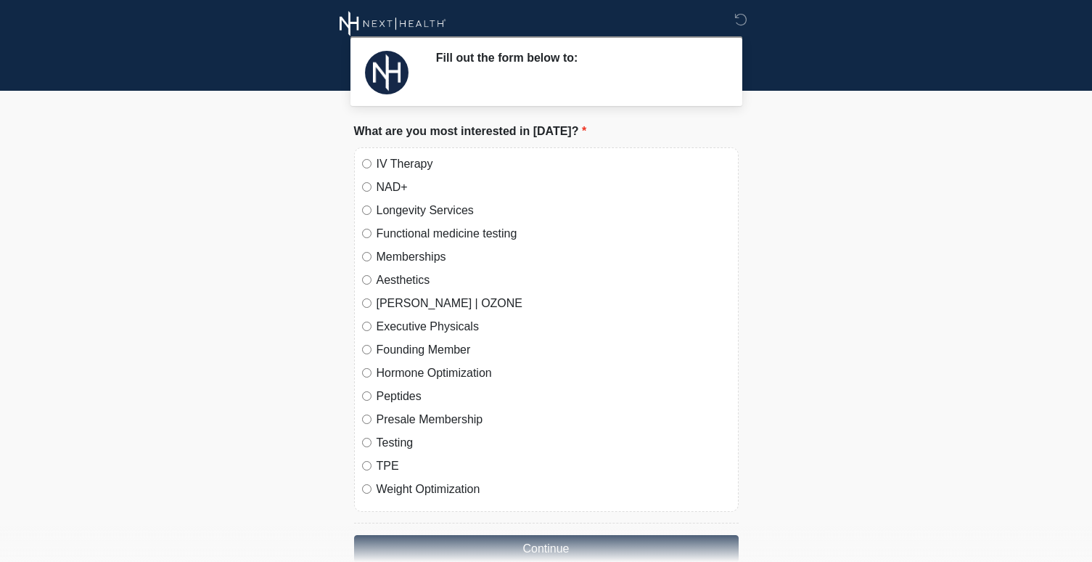 Image resolution: width=1092 pixels, height=562 pixels. I want to click on label: Weight Optimization, so click(554, 489).